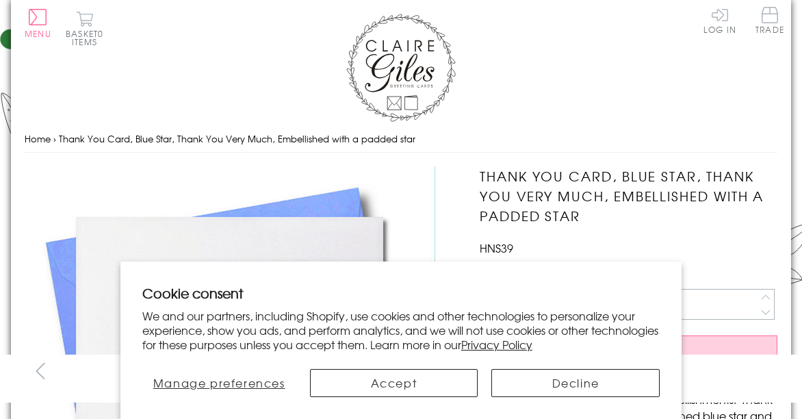  Describe the element at coordinates (38, 138) in the screenshot. I see `a: Home` at that location.